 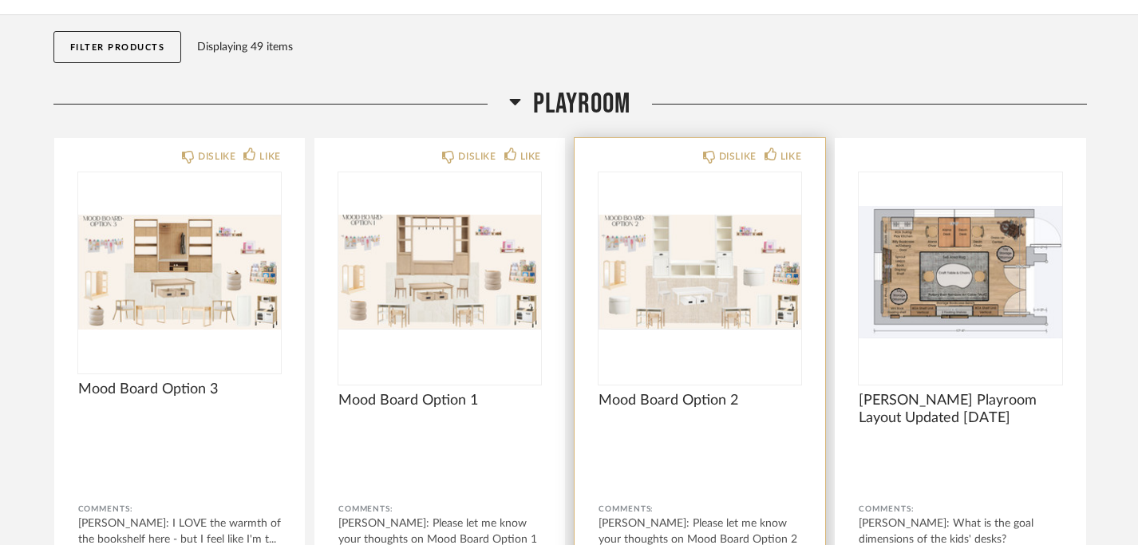 What do you see at coordinates (582, 104) in the screenshot?
I see `span: Playroom` at bounding box center [582, 104].